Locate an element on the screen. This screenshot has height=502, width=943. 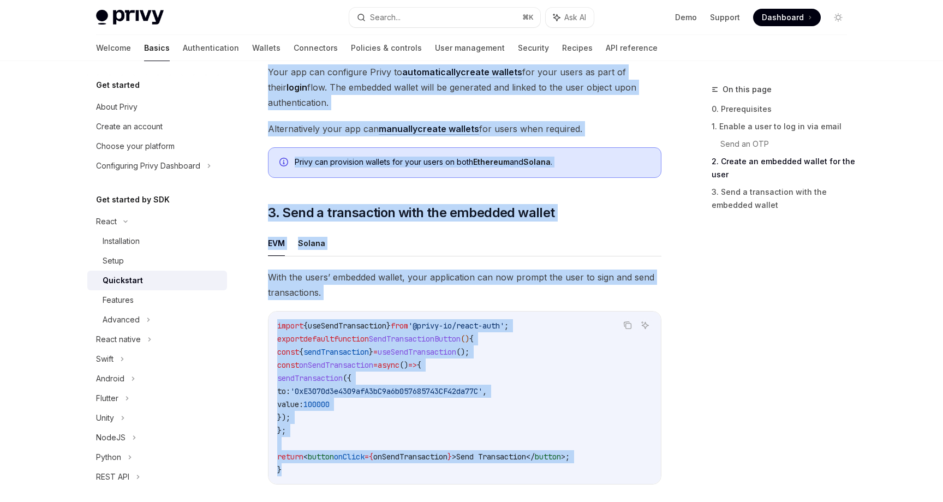
span: Ask AI is located at coordinates (575, 17).